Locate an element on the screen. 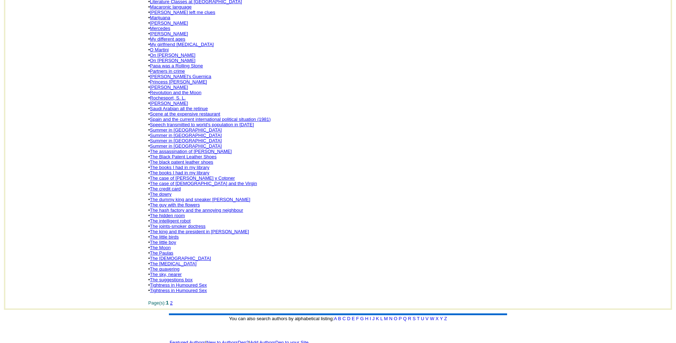 The width and height of the screenshot is (676, 343). a: Papa was a Rolling Stone is located at coordinates (176, 66).